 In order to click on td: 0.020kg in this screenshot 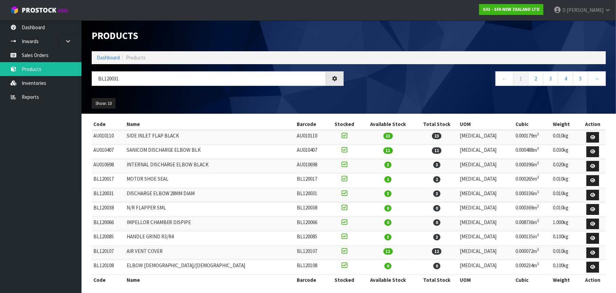, I will do `click(566, 166)`.